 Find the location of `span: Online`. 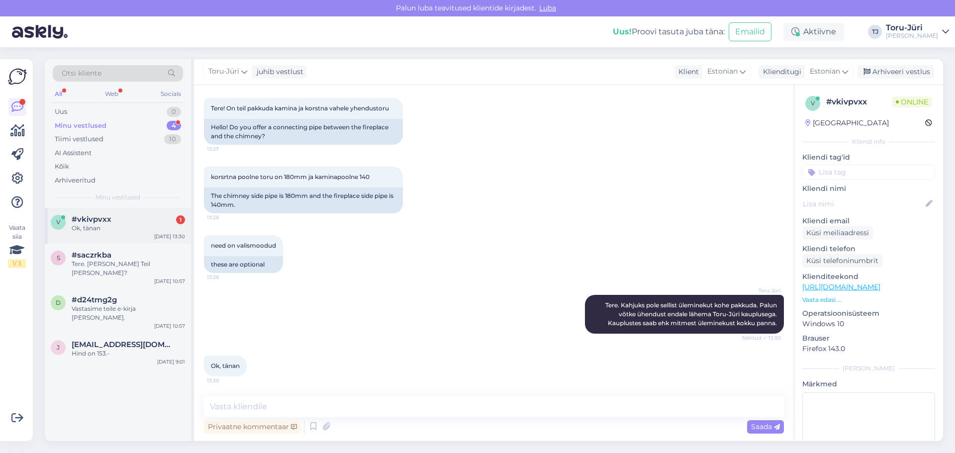

span: Online is located at coordinates (912, 102).